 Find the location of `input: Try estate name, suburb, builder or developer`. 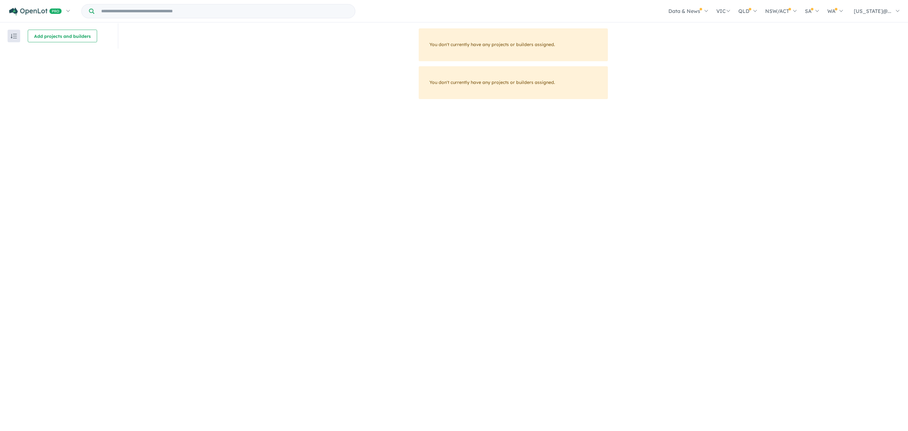

input: Try estate name, suburb, builder or developer is located at coordinates (225, 11).